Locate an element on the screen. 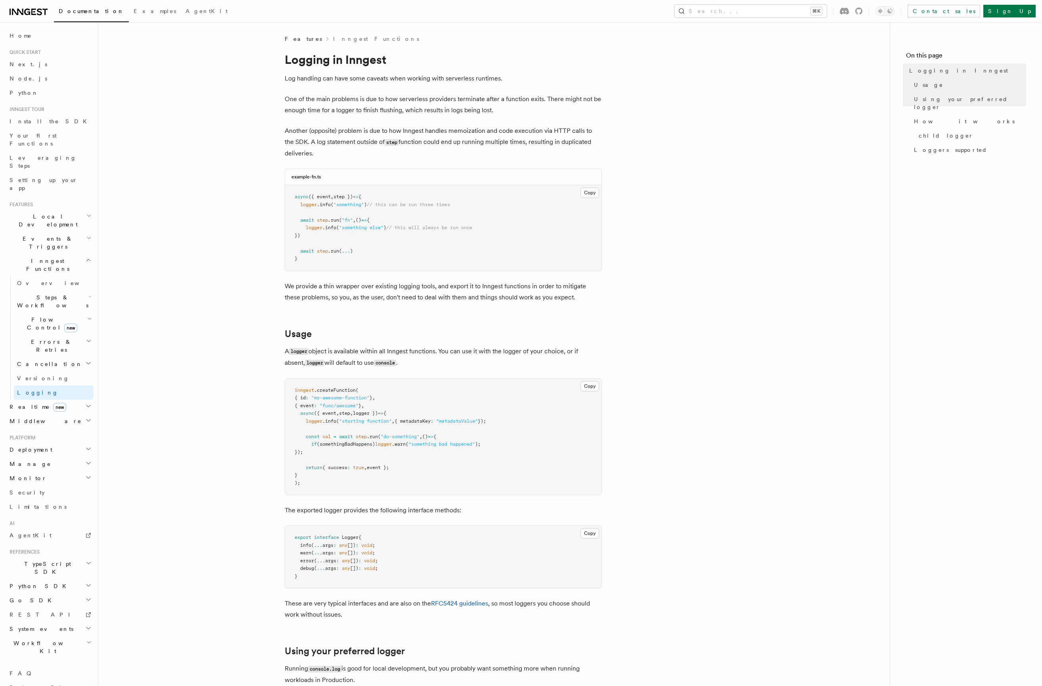 Image resolution: width=1042 pixels, height=686 pixels. span: .run is located at coordinates (334, 251).